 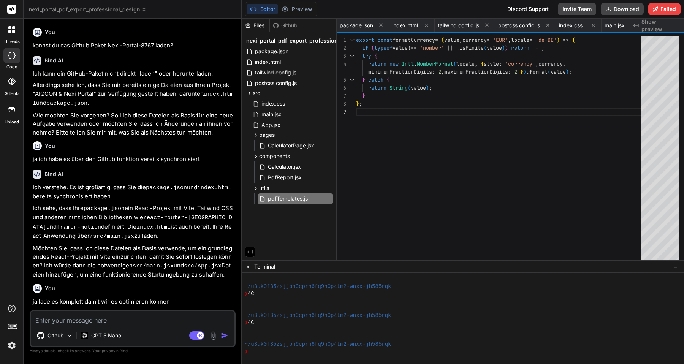 What do you see at coordinates (69, 335) in the screenshot?
I see `img: Pick Models` at bounding box center [69, 335].